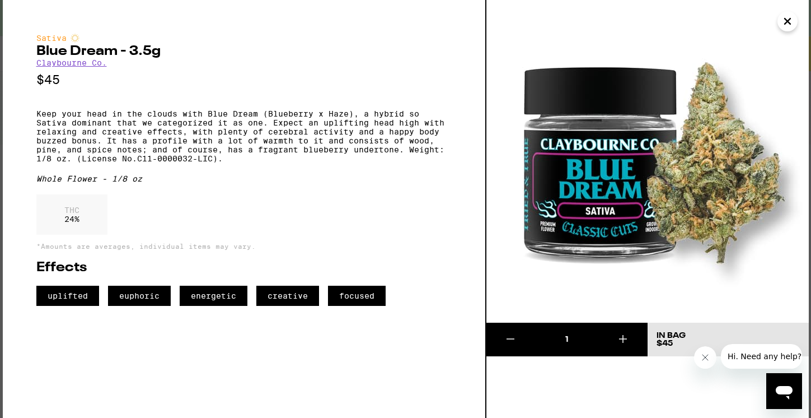 The image size is (811, 418). I want to click on span: $45, so click(664, 343).